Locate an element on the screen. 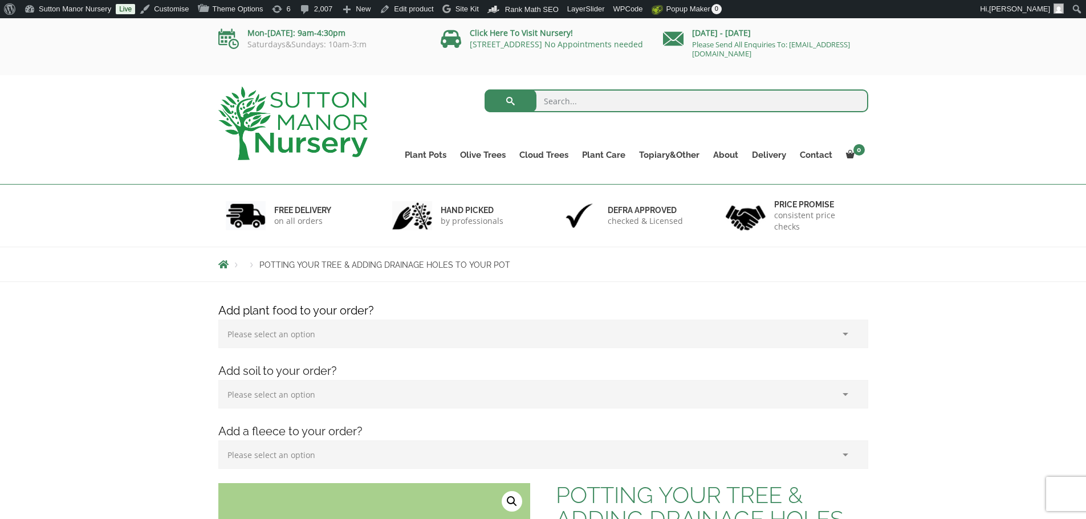 This screenshot has height=519, width=1086. img: 2.jpg is located at coordinates (412, 215).